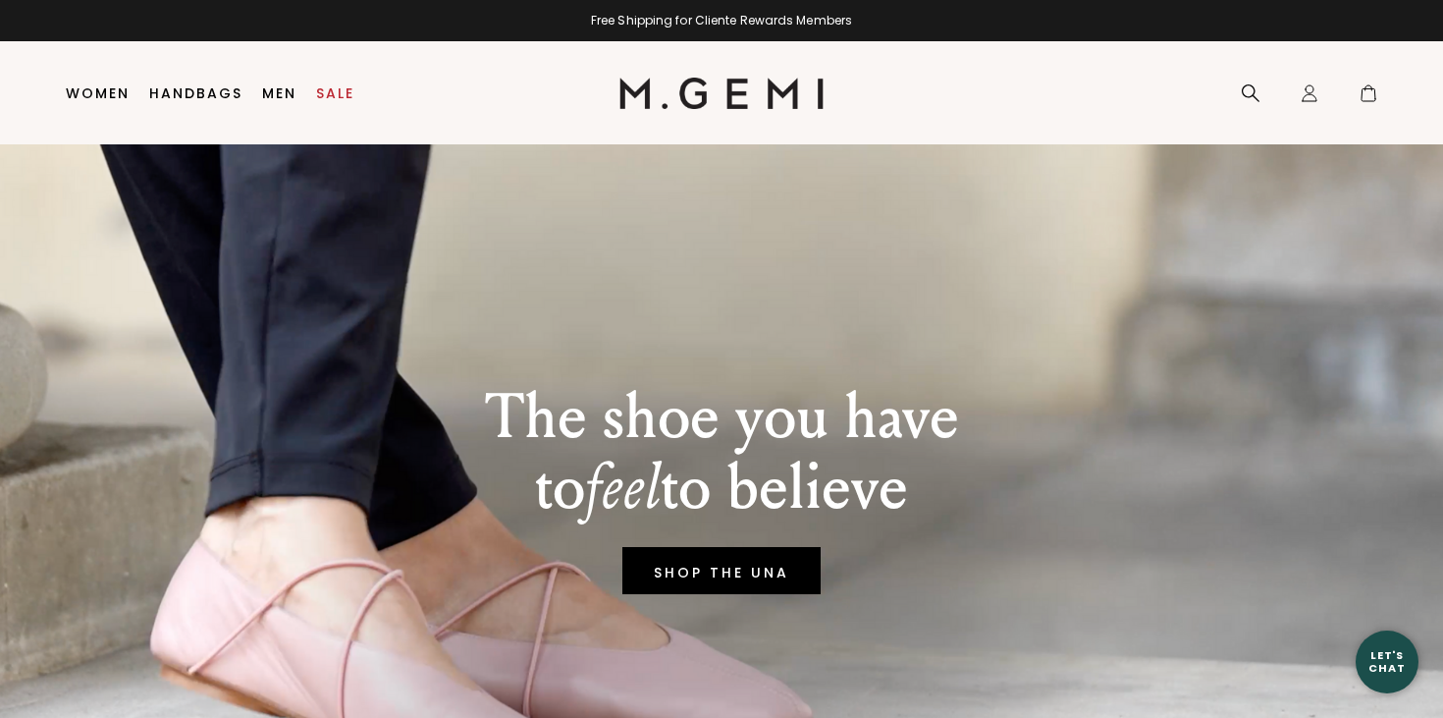  What do you see at coordinates (1387, 661) in the screenshot?
I see `div: Let's Chat` at bounding box center [1387, 661].